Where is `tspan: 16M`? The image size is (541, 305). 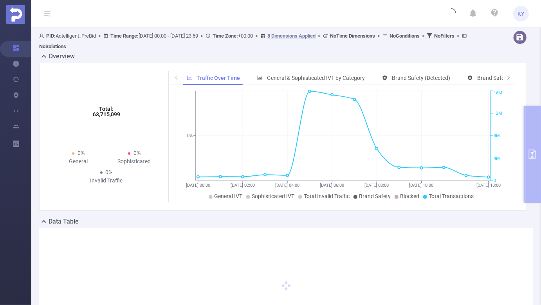
tspan: 16M is located at coordinates (498, 93).